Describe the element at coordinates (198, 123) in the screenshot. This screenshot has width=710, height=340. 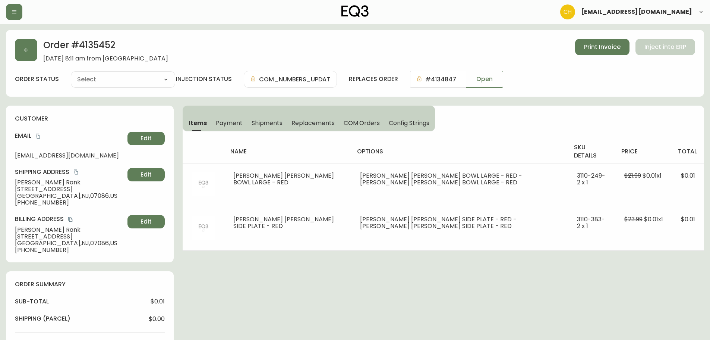
I see `span: Items` at that location.